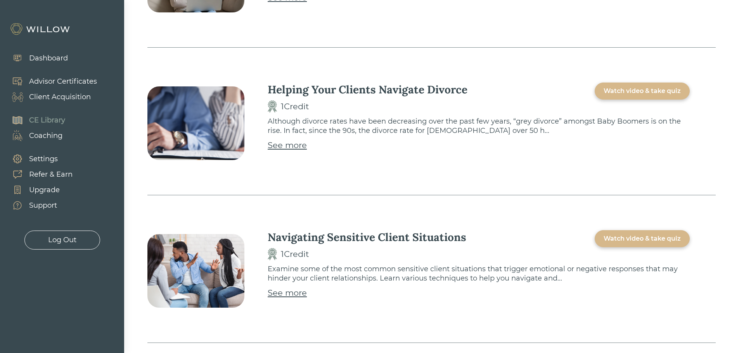 This screenshot has width=739, height=353. What do you see at coordinates (47, 120) in the screenshot?
I see `div: CE Library` at bounding box center [47, 120].